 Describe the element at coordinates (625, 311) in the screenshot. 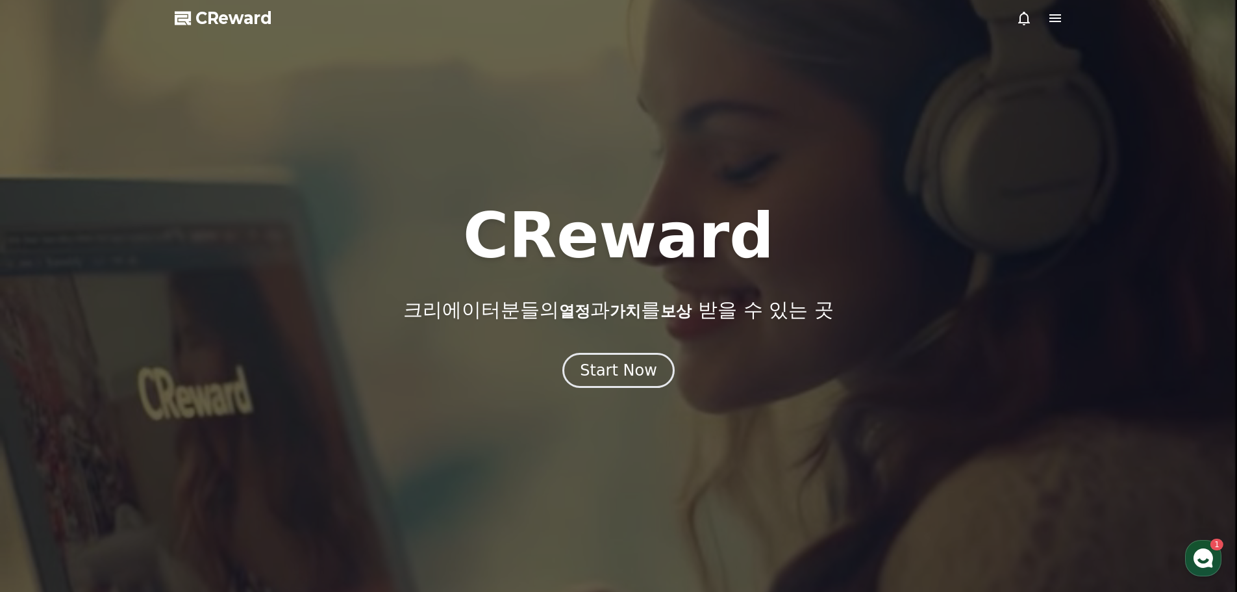

I see `span: 가치` at that location.